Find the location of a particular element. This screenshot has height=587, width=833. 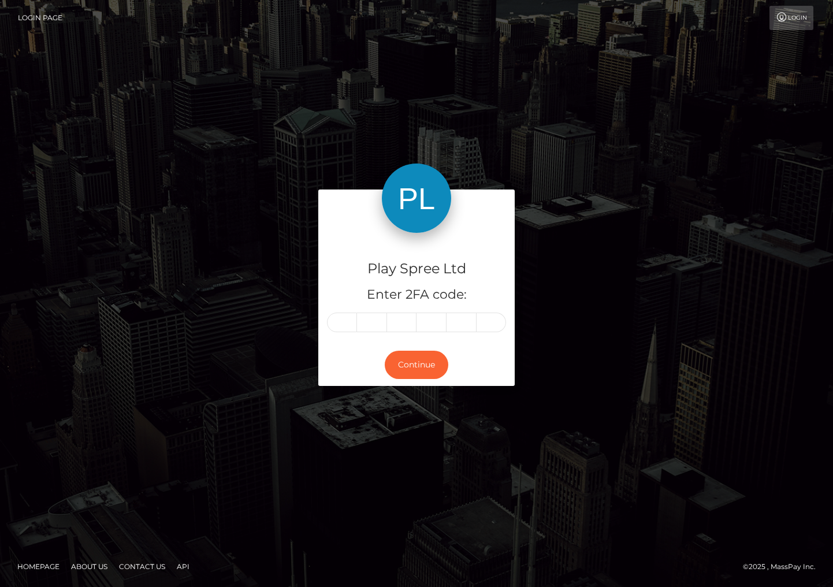

a: About Us is located at coordinates (89, 566).